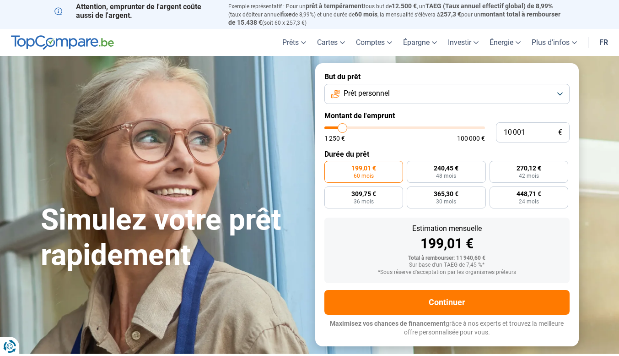  I want to click on div: Estimation mensuelle, so click(447, 228).